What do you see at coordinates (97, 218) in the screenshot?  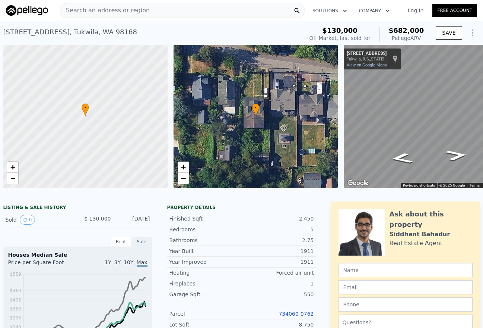 I see `span: $ 130,000` at bounding box center [97, 218].